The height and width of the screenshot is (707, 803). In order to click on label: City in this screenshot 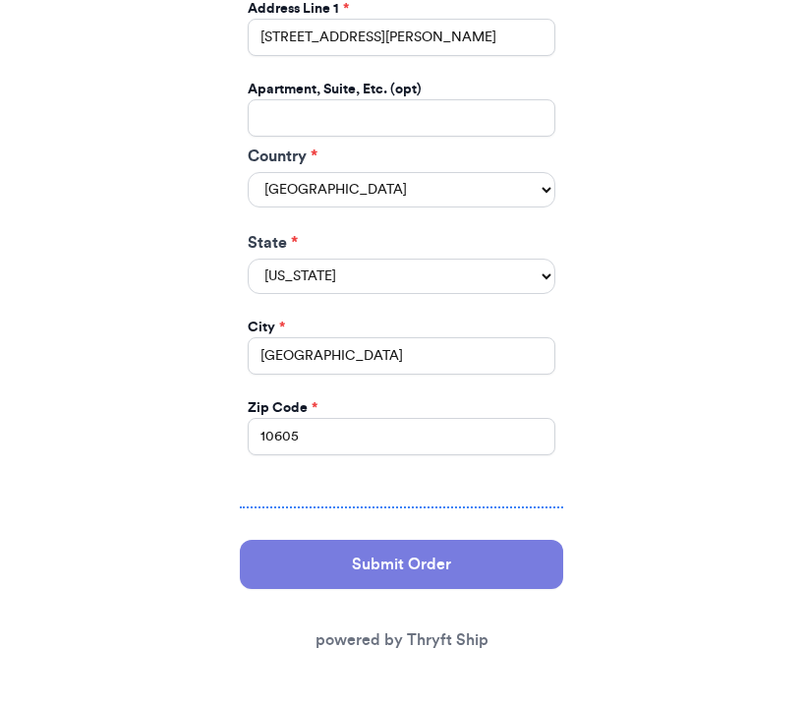, I will do `click(266, 327)`.